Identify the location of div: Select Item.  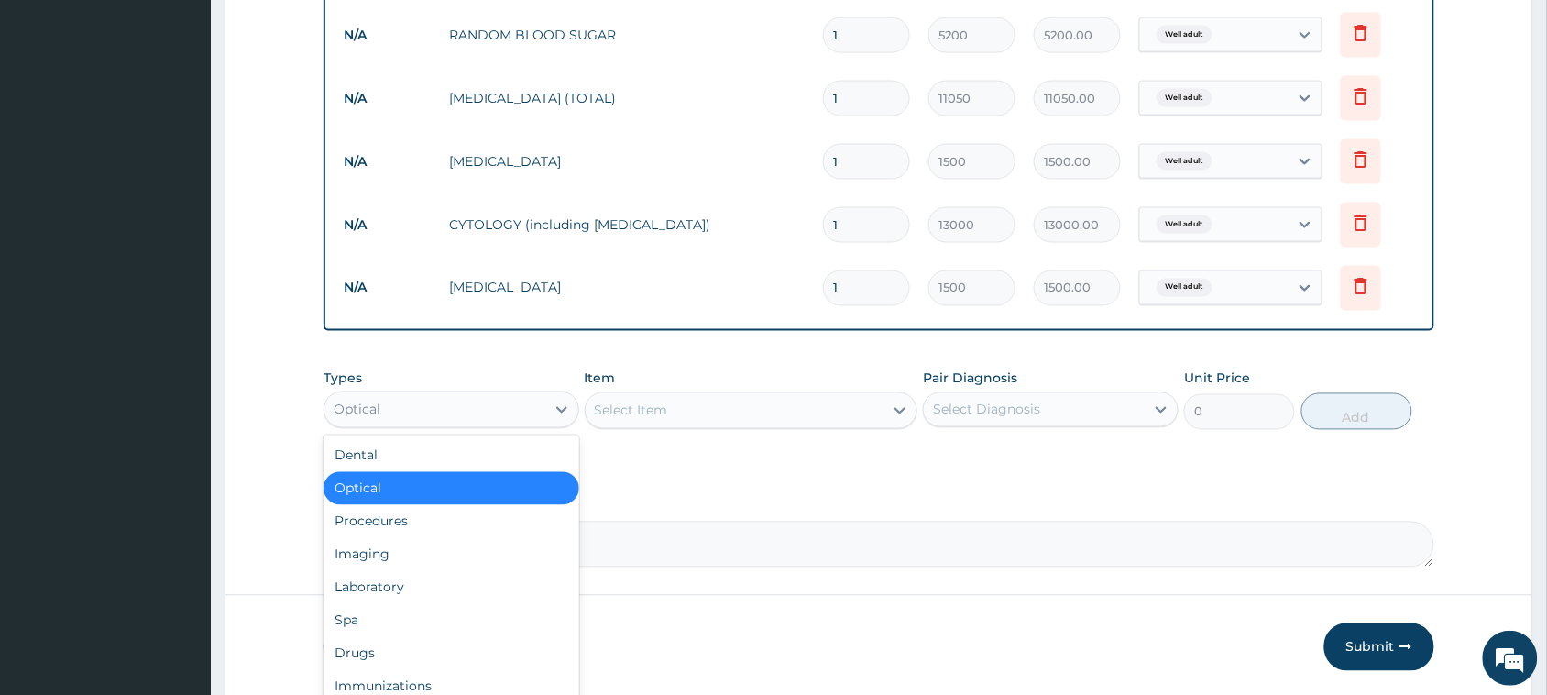
(631, 411).